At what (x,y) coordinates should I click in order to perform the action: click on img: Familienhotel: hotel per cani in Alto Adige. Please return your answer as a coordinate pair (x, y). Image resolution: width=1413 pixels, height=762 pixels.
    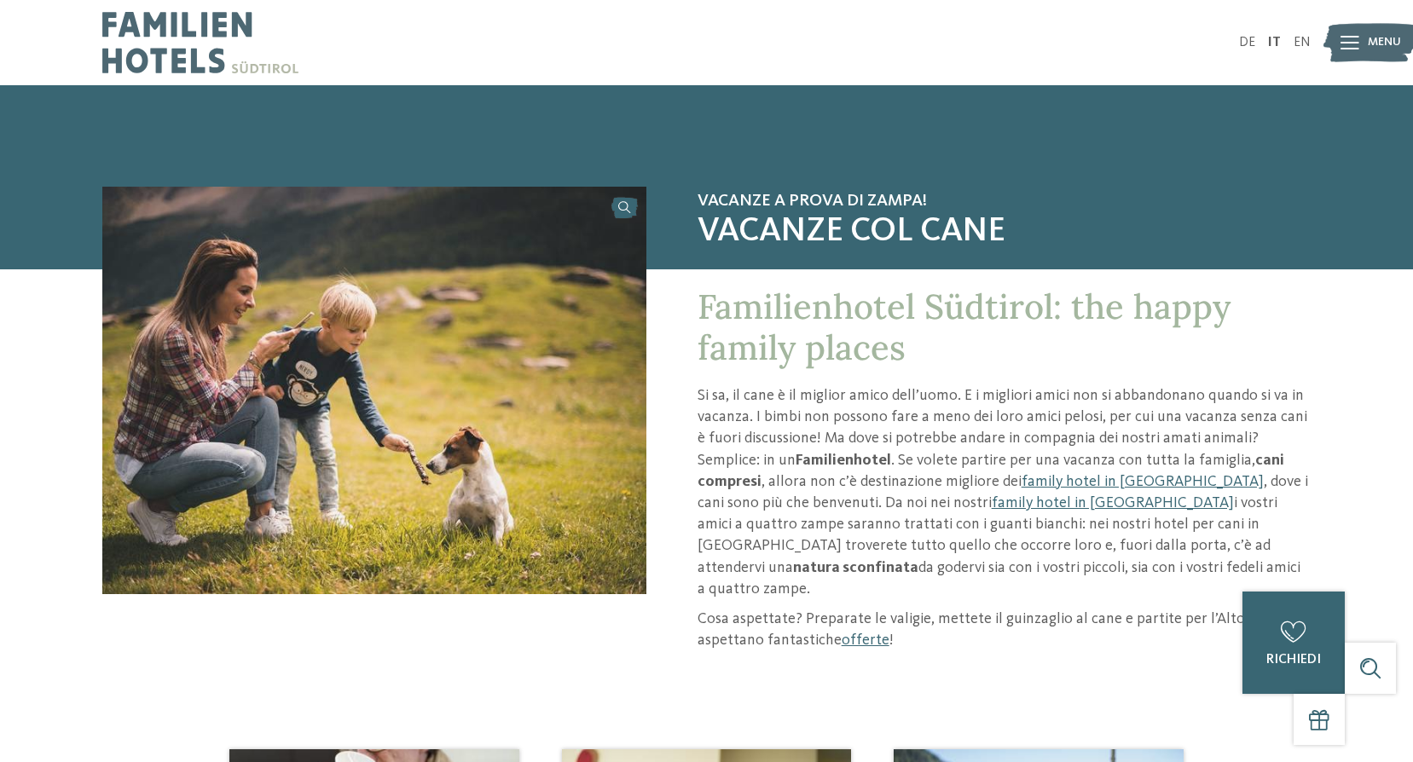
    Looking at the image, I should click on (374, 390).